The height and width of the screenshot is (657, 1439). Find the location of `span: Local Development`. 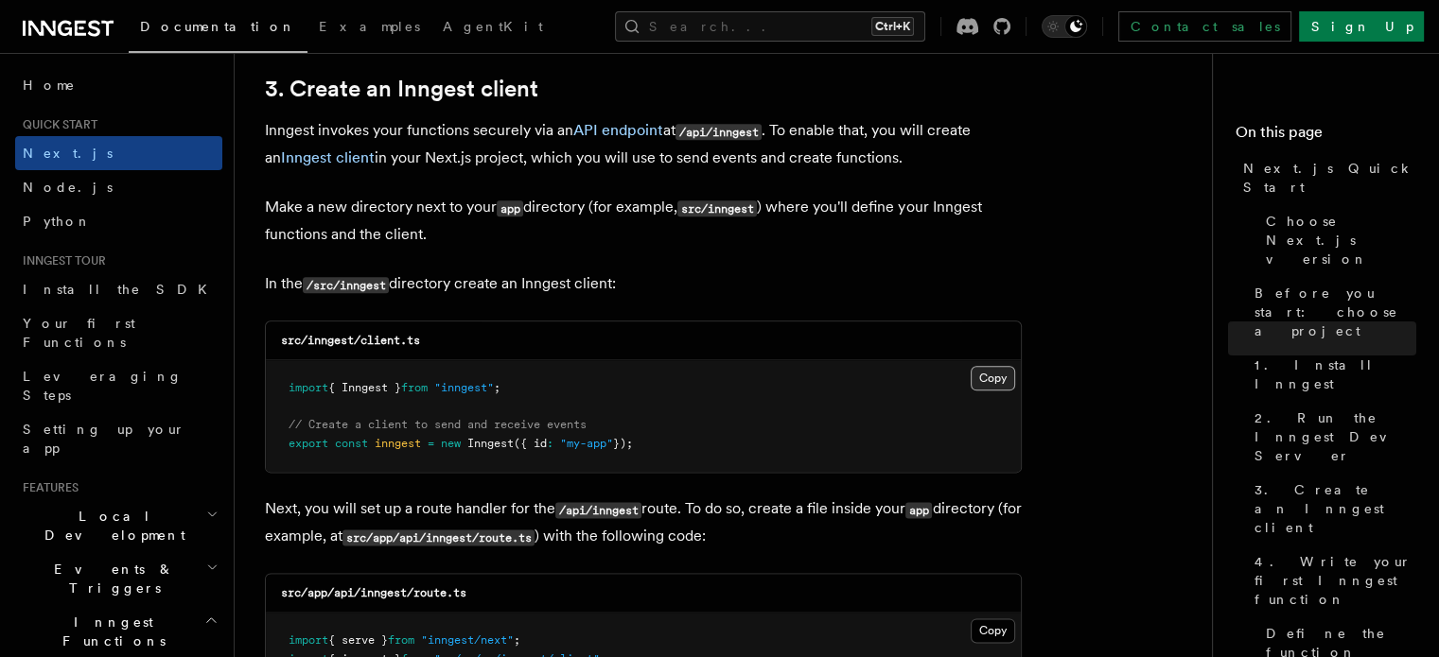

span: Local Development is located at coordinates (111, 526).